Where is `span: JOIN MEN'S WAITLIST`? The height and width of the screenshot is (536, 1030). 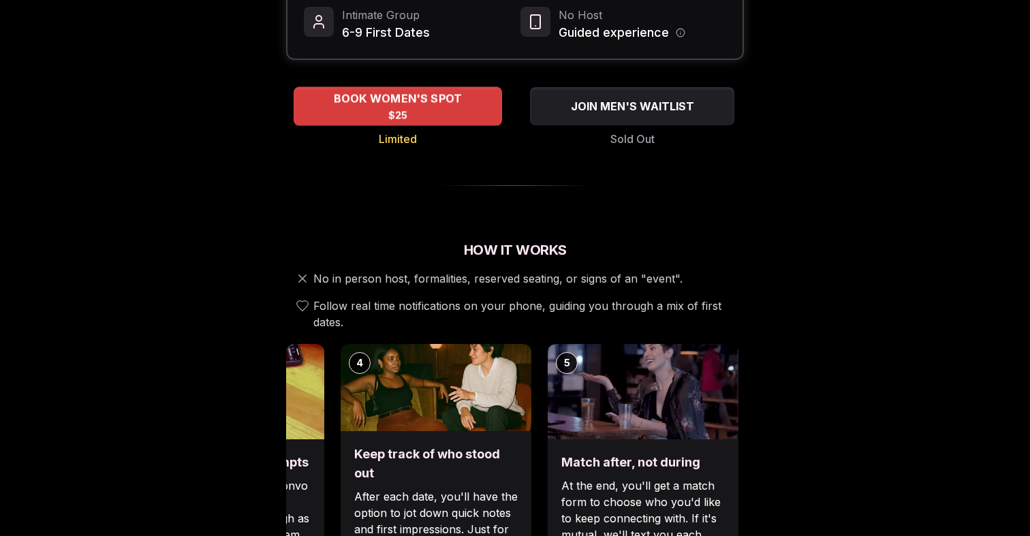 span: JOIN MEN'S WAITLIST is located at coordinates (632, 106).